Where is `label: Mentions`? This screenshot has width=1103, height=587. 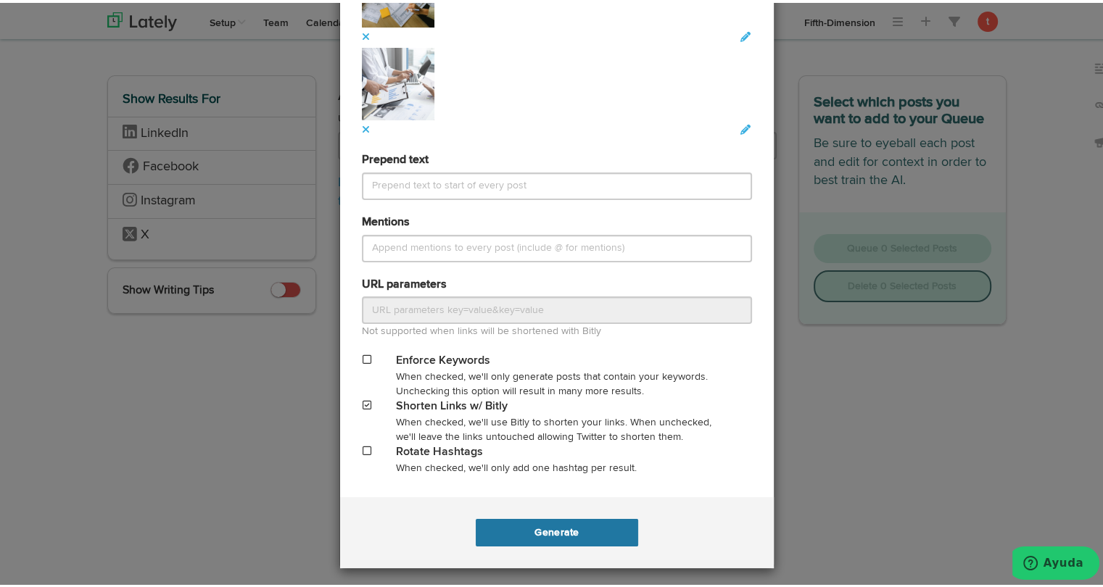
label: Mentions is located at coordinates (386, 220).